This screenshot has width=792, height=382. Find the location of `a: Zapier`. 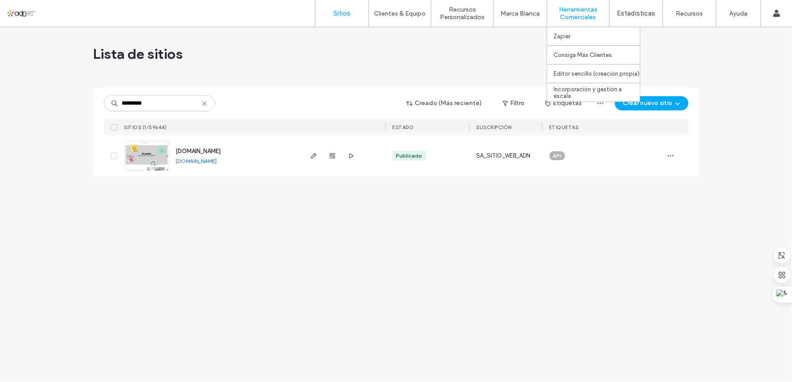

a: Zapier is located at coordinates (597, 36).